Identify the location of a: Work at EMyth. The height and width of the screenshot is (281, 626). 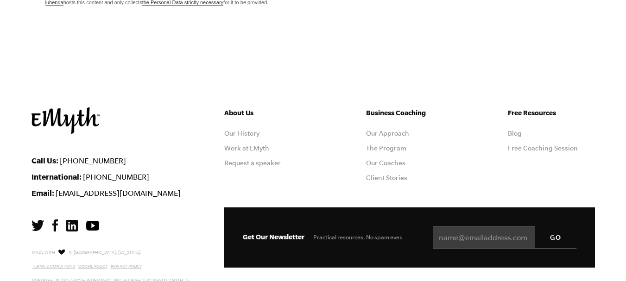
(246, 148).